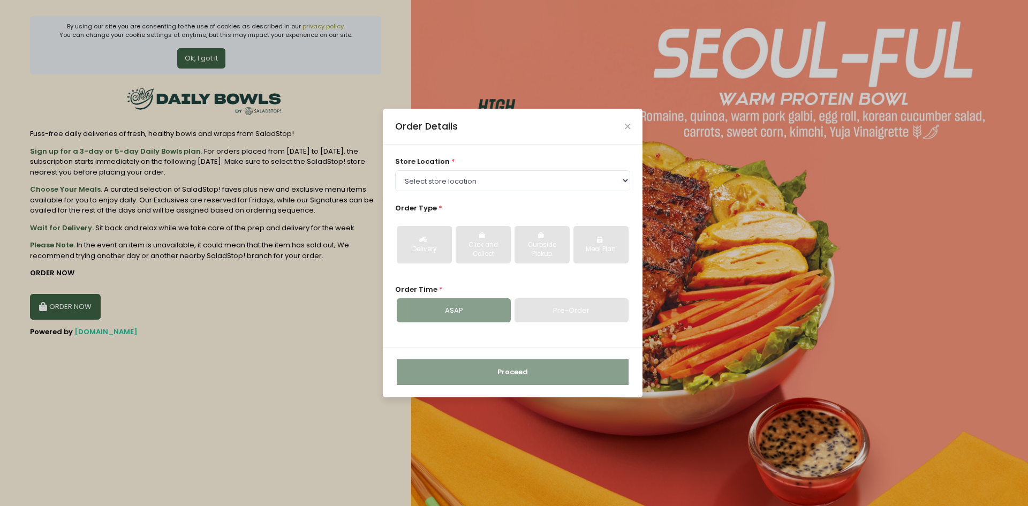 The height and width of the screenshot is (506, 1028). What do you see at coordinates (601, 250) in the screenshot?
I see `div: Meal Plan` at bounding box center [601, 250].